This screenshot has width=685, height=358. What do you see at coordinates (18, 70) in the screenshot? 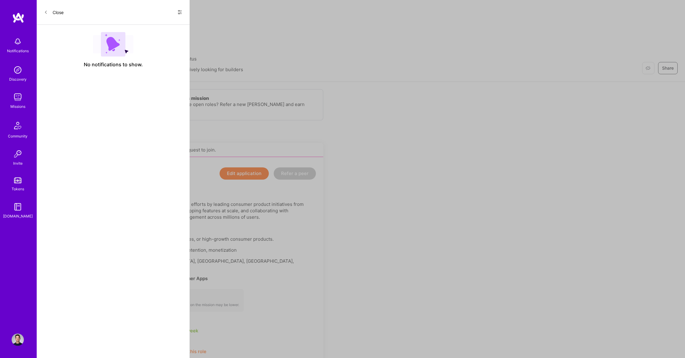
I see `img: discovery` at bounding box center [18, 70].